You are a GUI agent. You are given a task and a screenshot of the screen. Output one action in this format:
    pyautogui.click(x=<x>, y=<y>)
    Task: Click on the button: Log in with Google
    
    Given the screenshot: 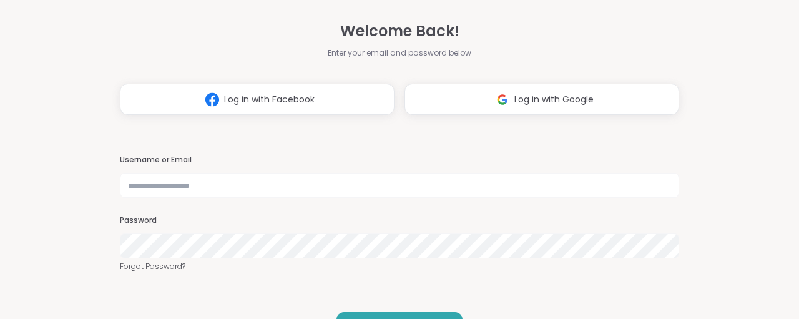 What is the action you would take?
    pyautogui.click(x=542, y=99)
    